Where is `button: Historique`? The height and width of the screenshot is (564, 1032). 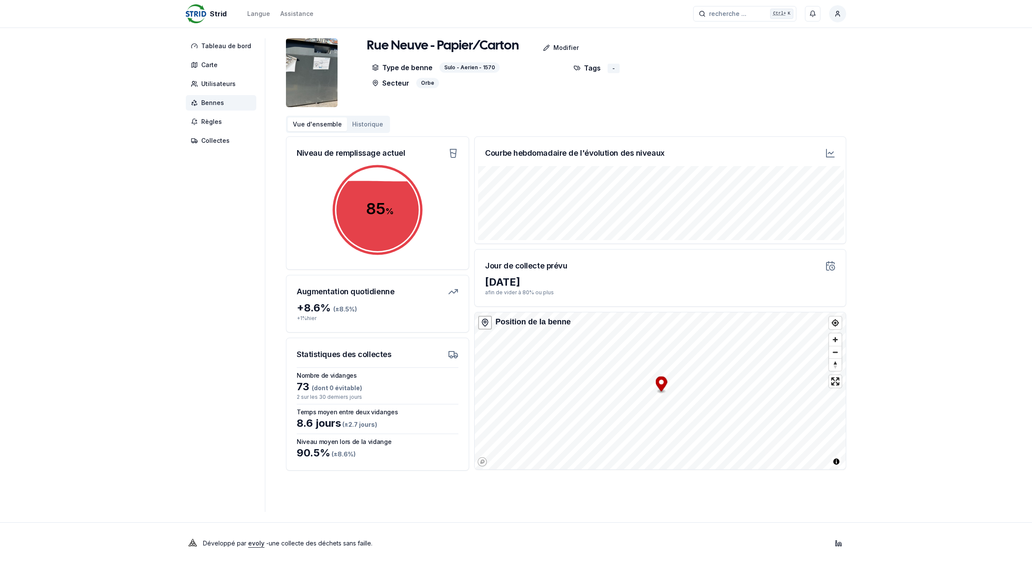 button: Historique is located at coordinates (368, 124).